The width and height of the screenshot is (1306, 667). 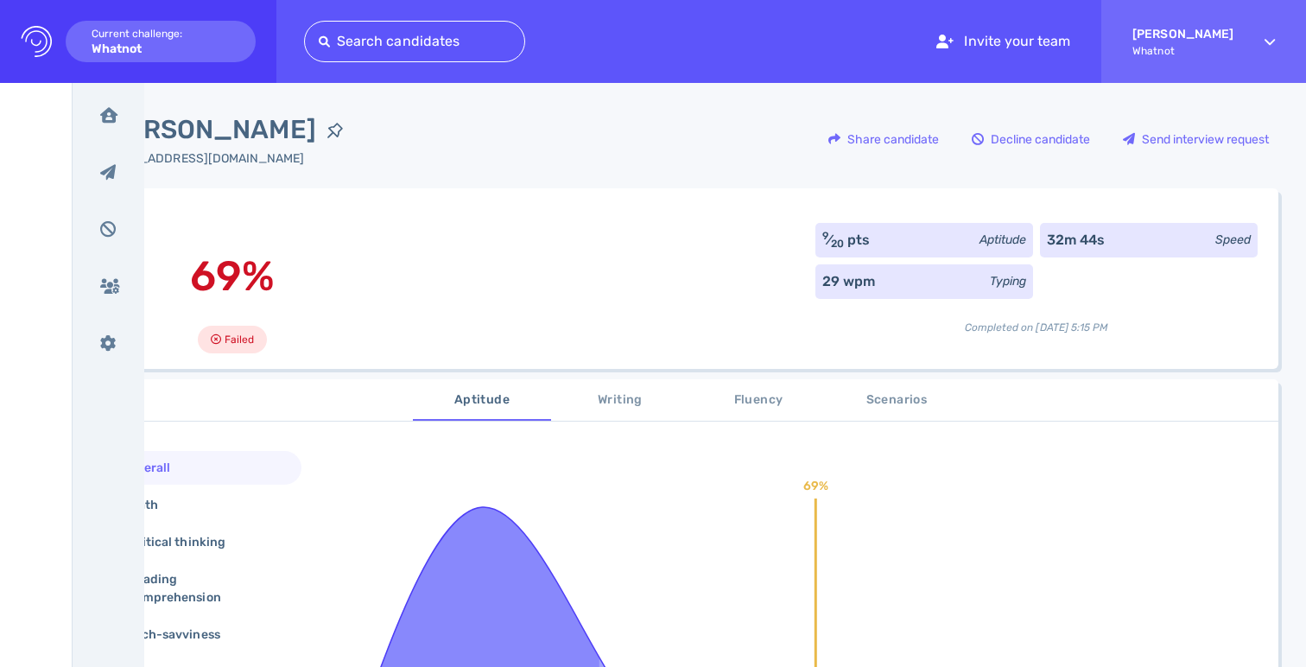 I want to click on span: Fluency, so click(x=758, y=400).